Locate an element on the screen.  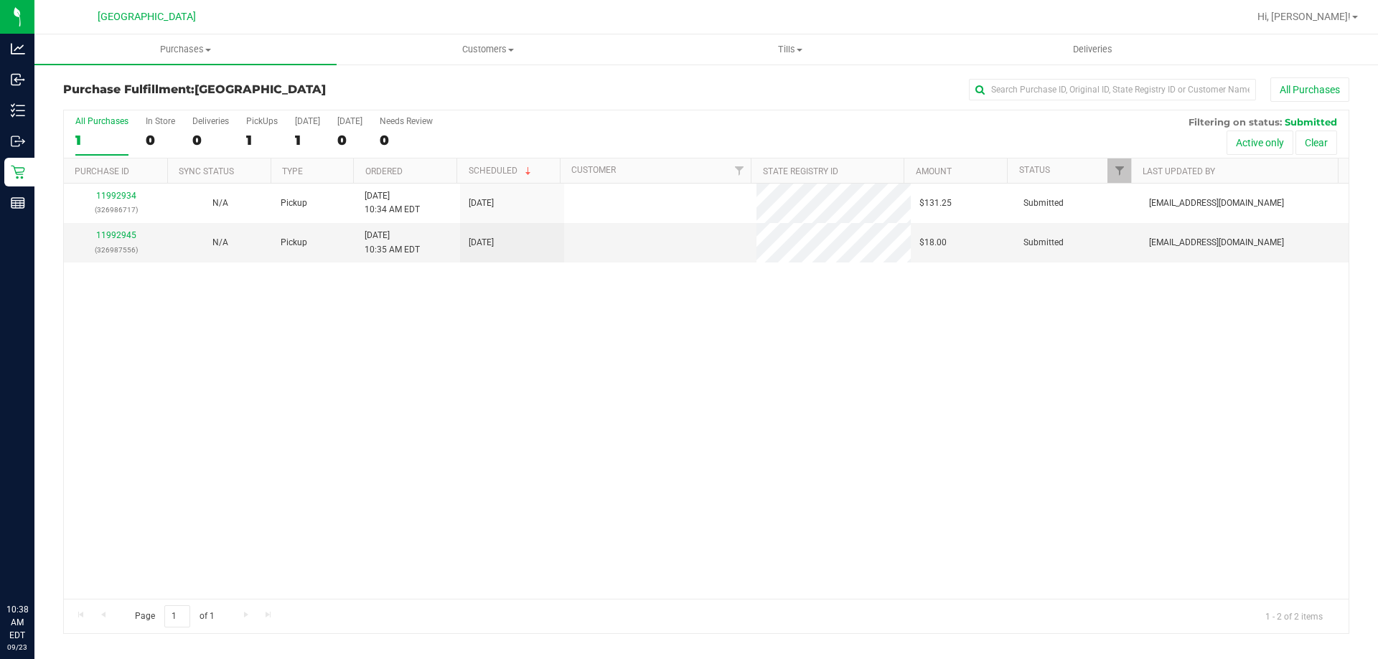
p: 10:38 AM EDT is located at coordinates (17, 623).